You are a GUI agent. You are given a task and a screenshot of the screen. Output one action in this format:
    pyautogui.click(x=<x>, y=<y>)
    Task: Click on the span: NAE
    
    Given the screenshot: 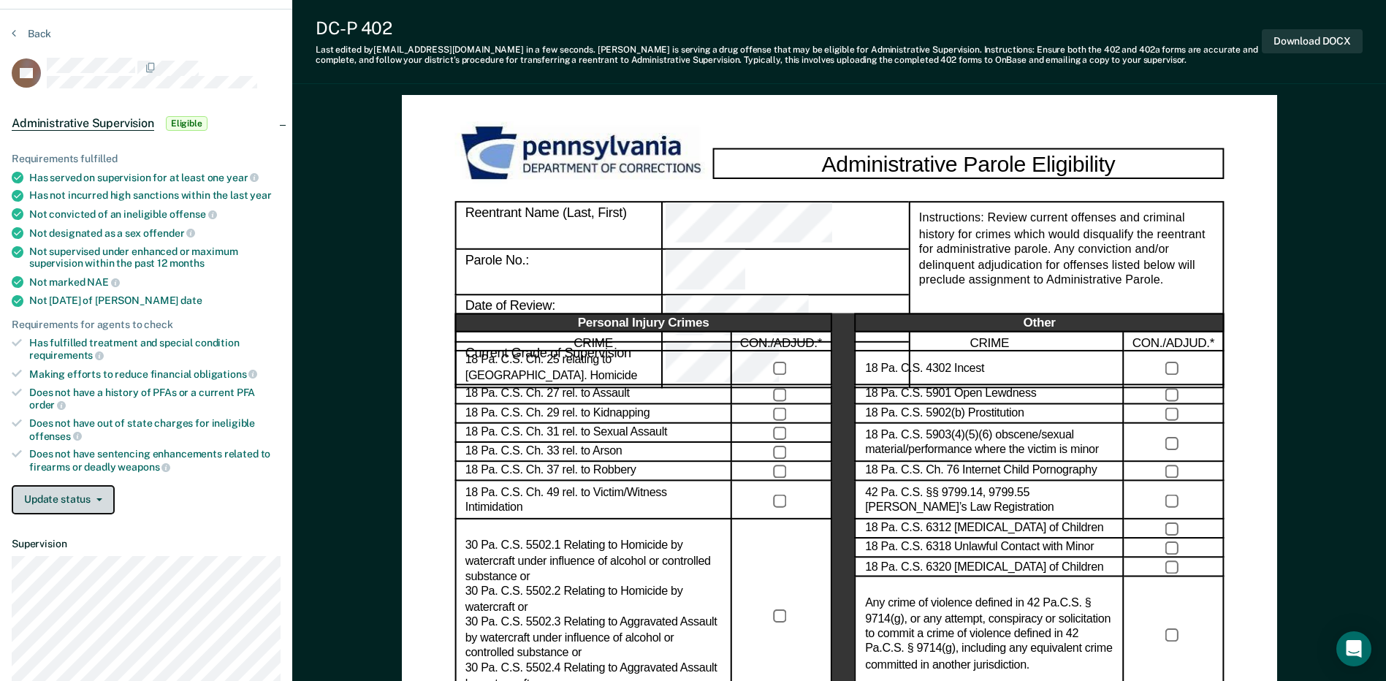 What is the action you would take?
    pyautogui.click(x=103, y=282)
    